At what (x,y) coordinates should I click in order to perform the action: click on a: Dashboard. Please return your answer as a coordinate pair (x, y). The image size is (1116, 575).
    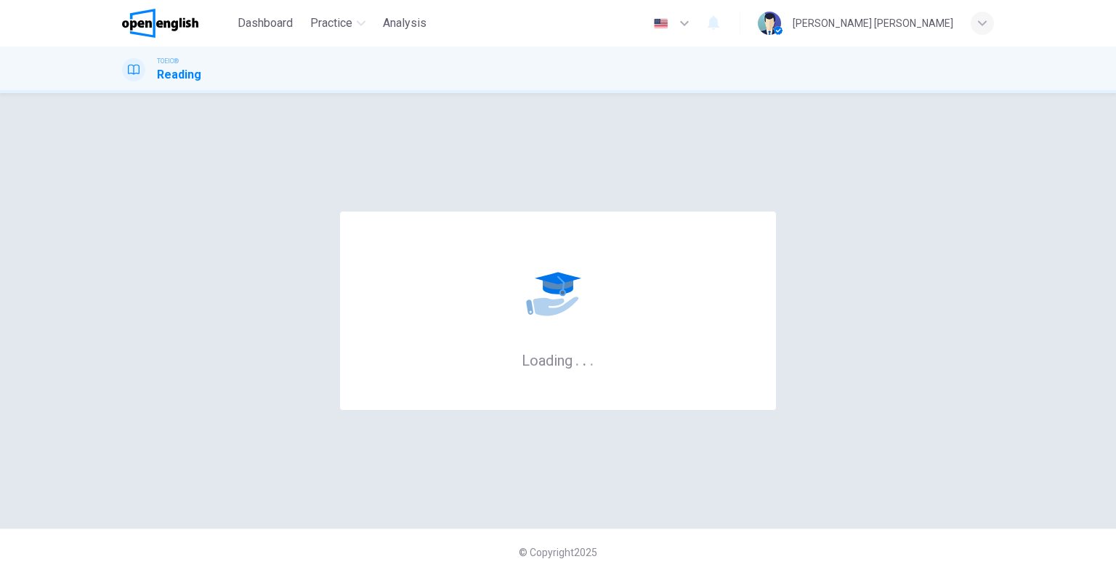
    Looking at the image, I should click on (265, 23).